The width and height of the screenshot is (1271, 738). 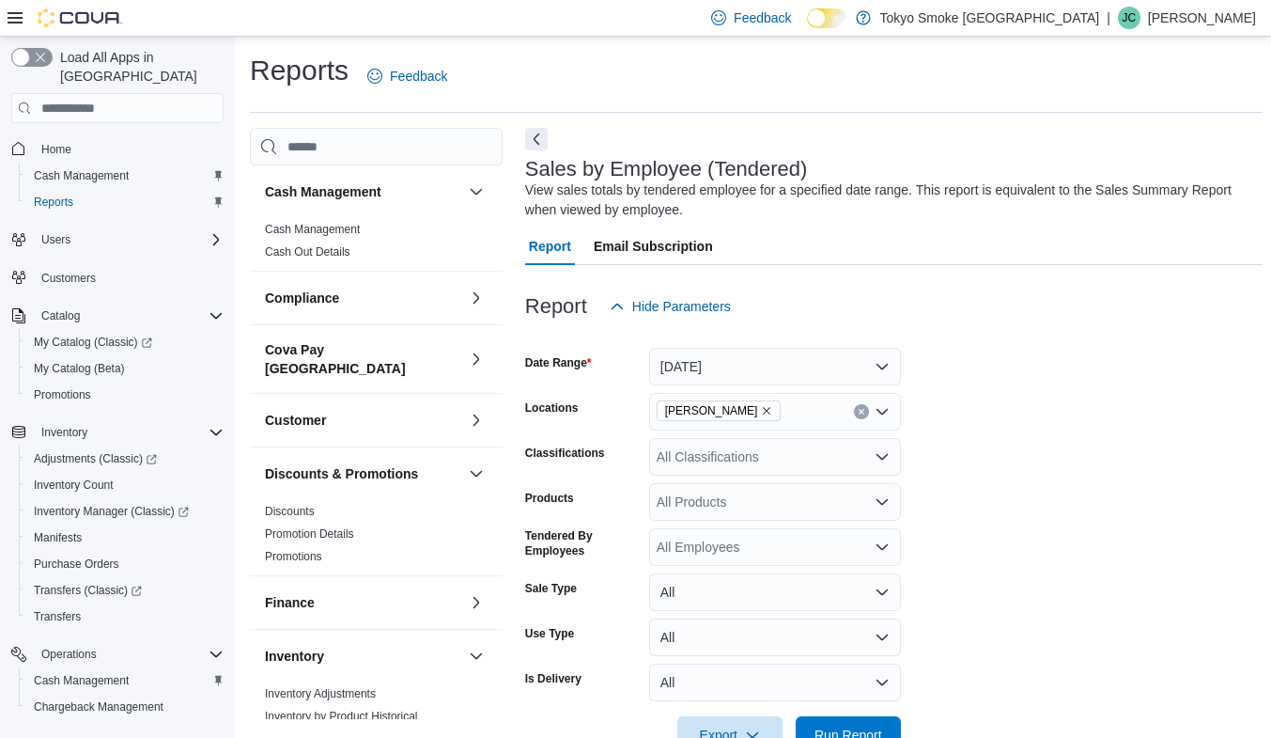 What do you see at coordinates (69, 278) in the screenshot?
I see `span: Customers` at bounding box center [69, 278].